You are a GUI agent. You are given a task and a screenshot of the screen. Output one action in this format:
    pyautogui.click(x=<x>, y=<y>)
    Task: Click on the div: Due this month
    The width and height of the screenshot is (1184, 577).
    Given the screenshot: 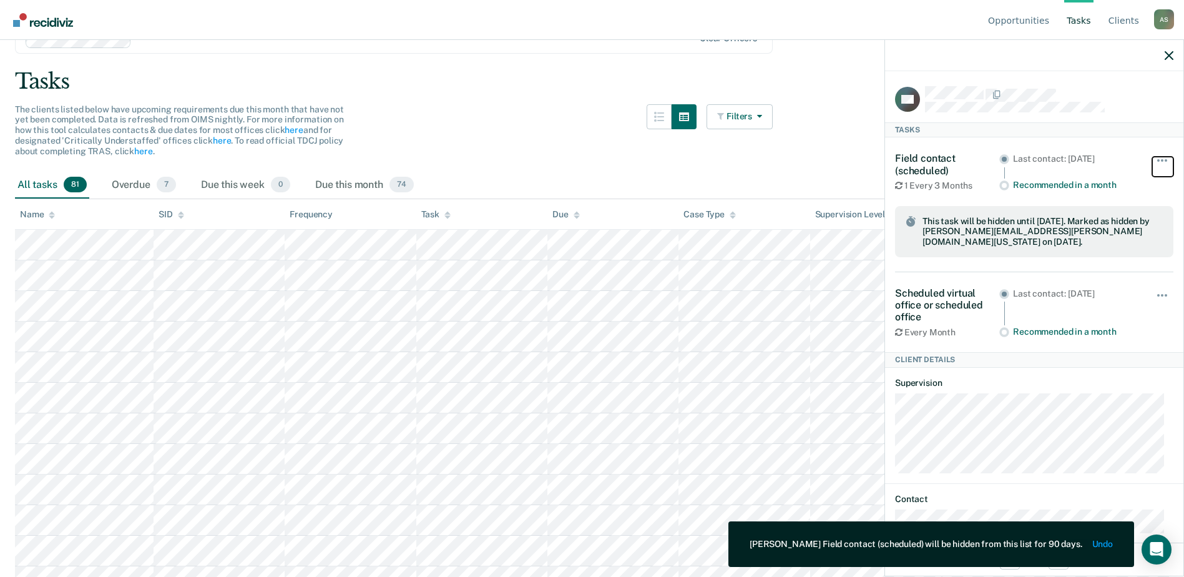 What is the action you would take?
    pyautogui.click(x=364, y=185)
    